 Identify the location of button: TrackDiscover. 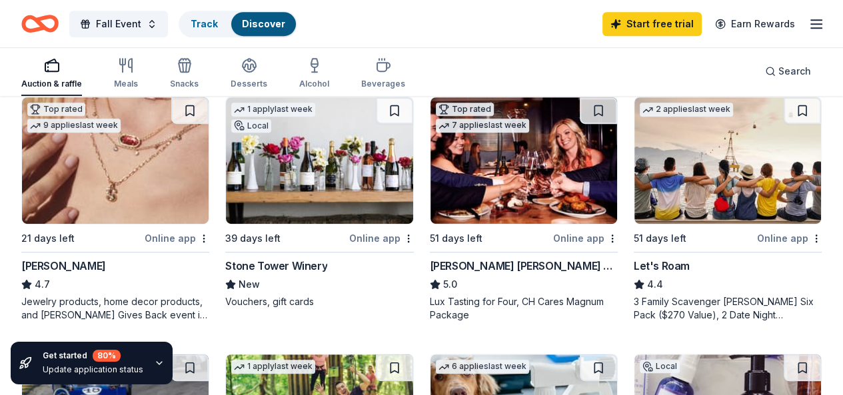
(238, 24).